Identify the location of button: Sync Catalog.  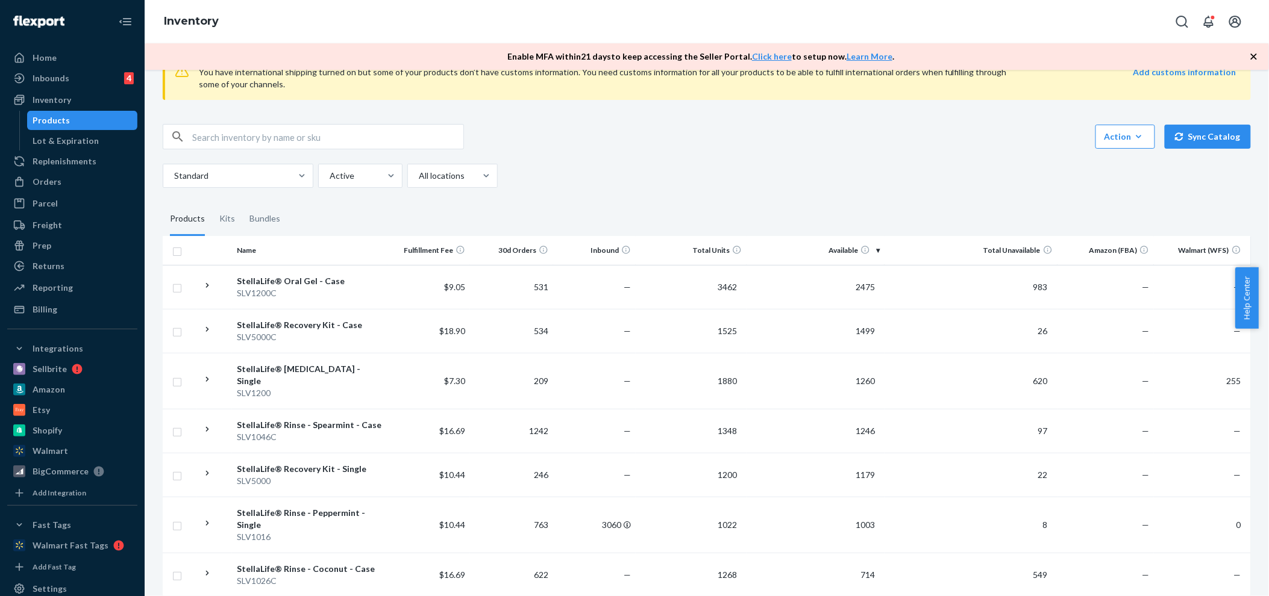
(1207, 137).